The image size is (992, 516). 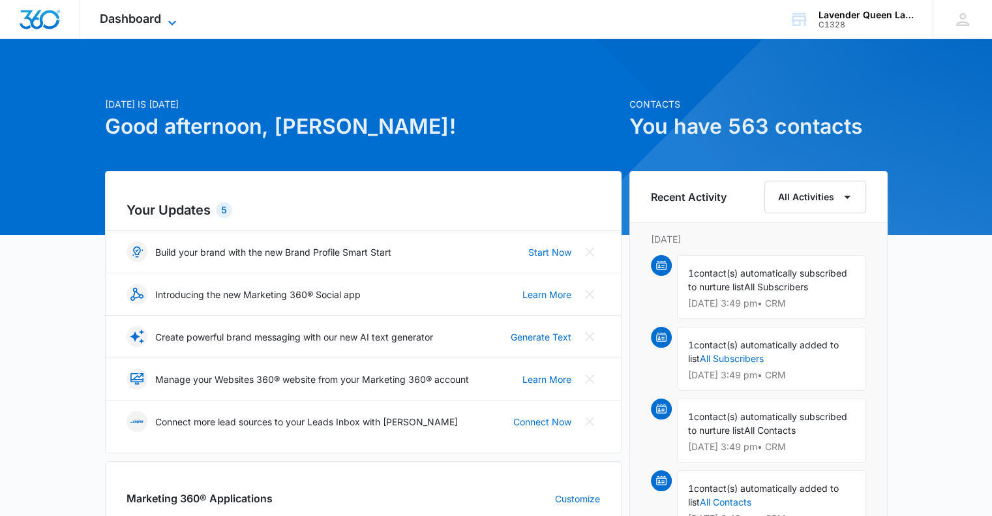 What do you see at coordinates (770, 430) in the screenshot?
I see `span: All Contacts` at bounding box center [770, 430].